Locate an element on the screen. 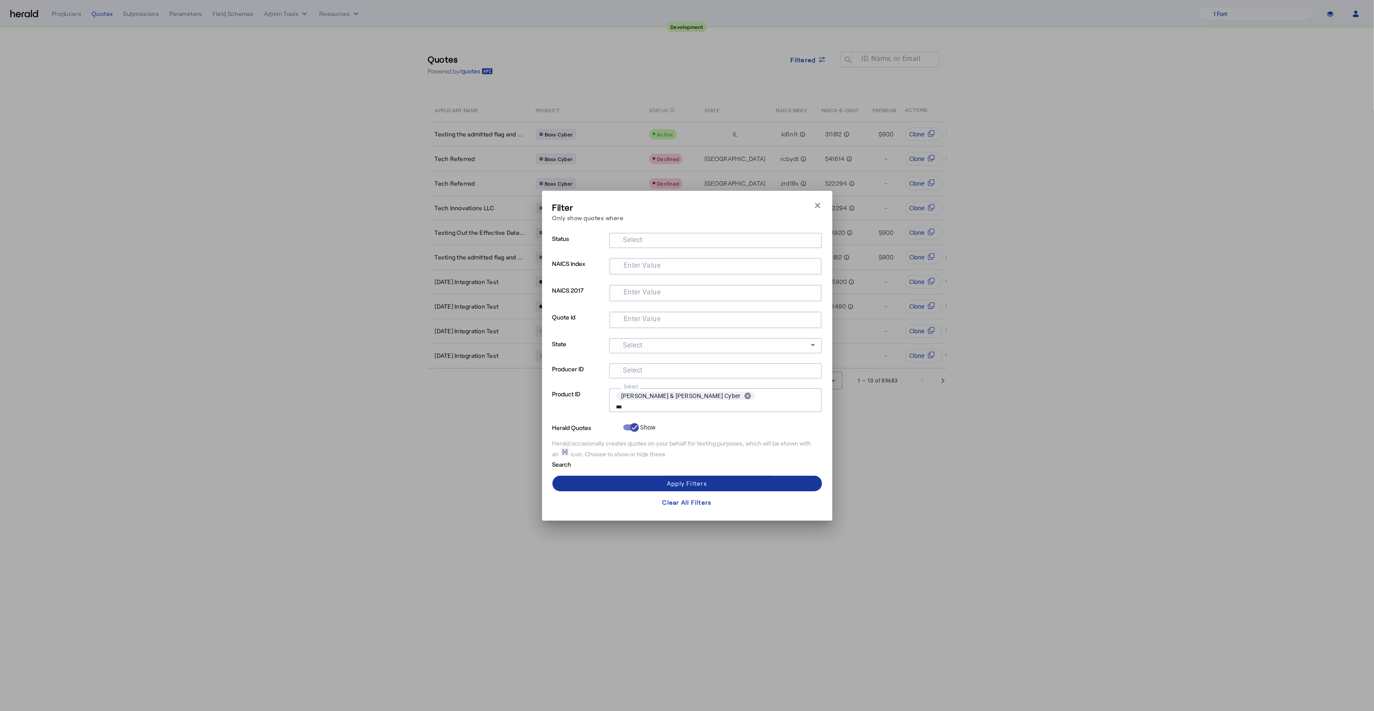 This screenshot has width=1374, height=711. p: Producer ID is located at coordinates (579, 376).